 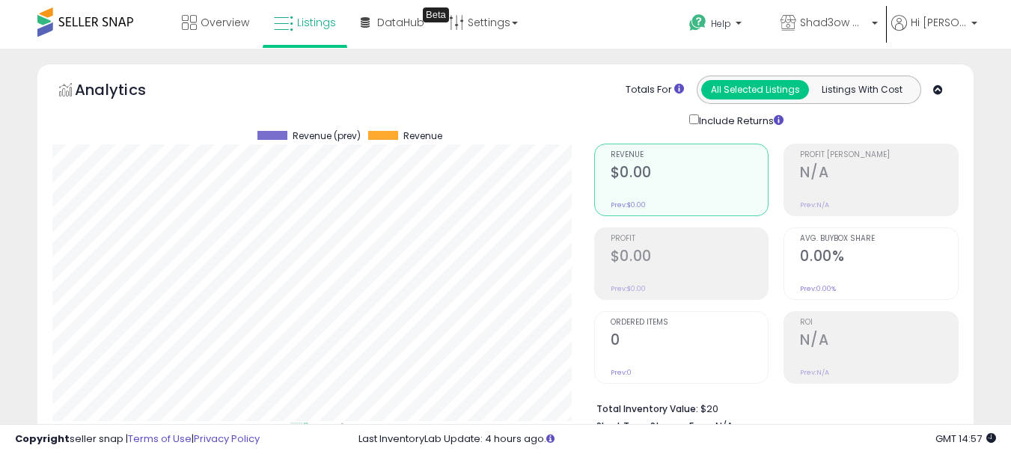 What do you see at coordinates (755, 90) in the screenshot?
I see `button: All Selected Listings` at bounding box center [755, 90].